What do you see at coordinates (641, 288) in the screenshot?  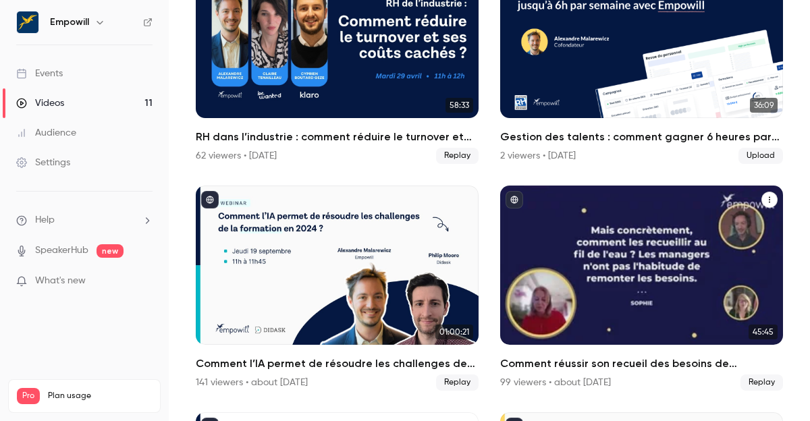 I see `a: 45:45Comment réussir son recueil des besoins de formation ? Enjeux, méthode et bonnes pratiques99...` at bounding box center [641, 288].